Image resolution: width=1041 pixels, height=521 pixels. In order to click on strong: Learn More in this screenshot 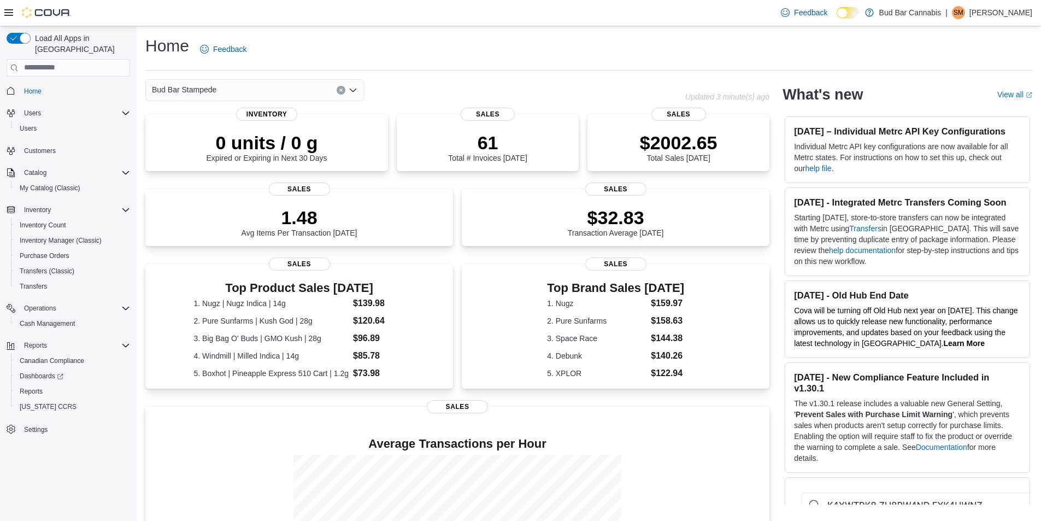, I will do `click(964, 343)`.